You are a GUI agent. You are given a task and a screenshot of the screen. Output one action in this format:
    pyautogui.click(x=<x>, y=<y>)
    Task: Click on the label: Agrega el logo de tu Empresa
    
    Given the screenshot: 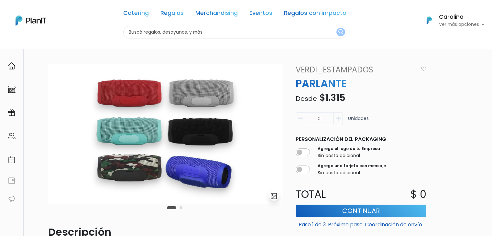 What is the action you would take?
    pyautogui.click(x=349, y=149)
    